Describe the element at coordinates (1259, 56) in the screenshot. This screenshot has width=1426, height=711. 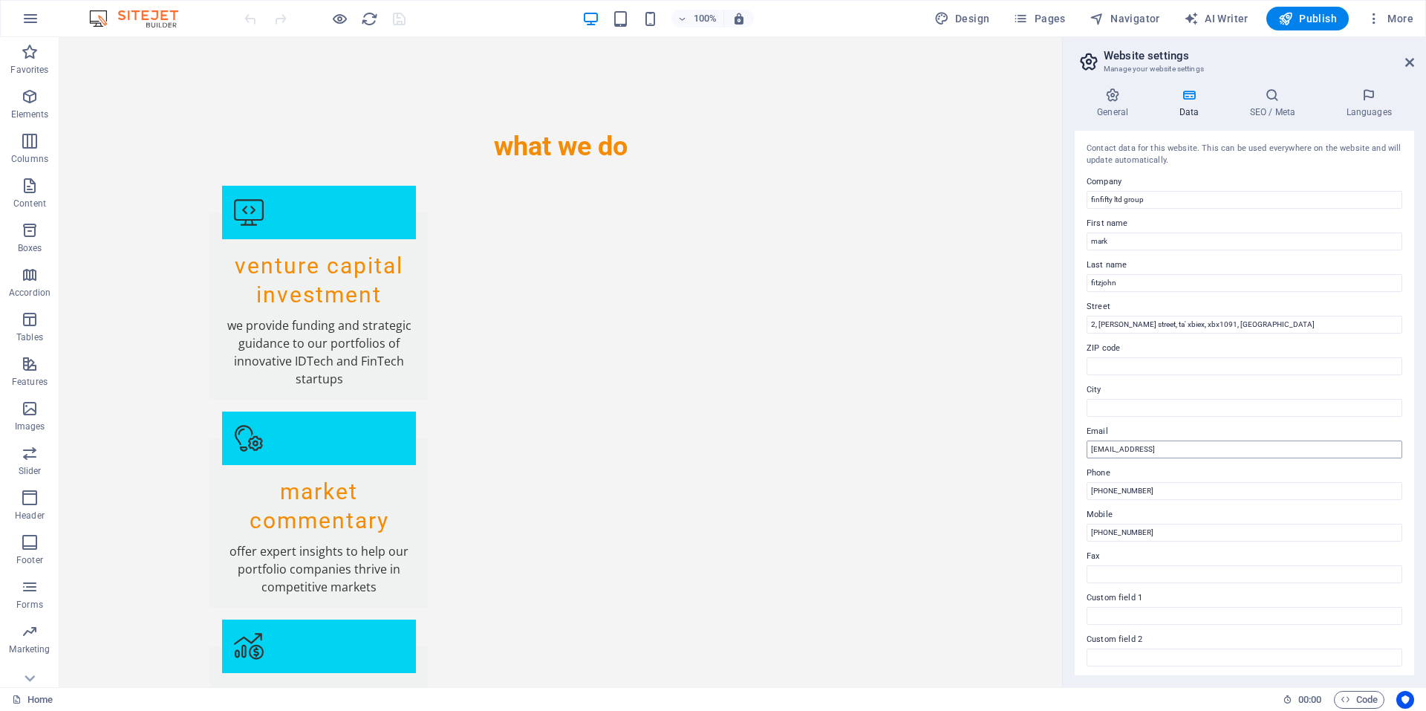
I see `h2: Website settings` at that location.